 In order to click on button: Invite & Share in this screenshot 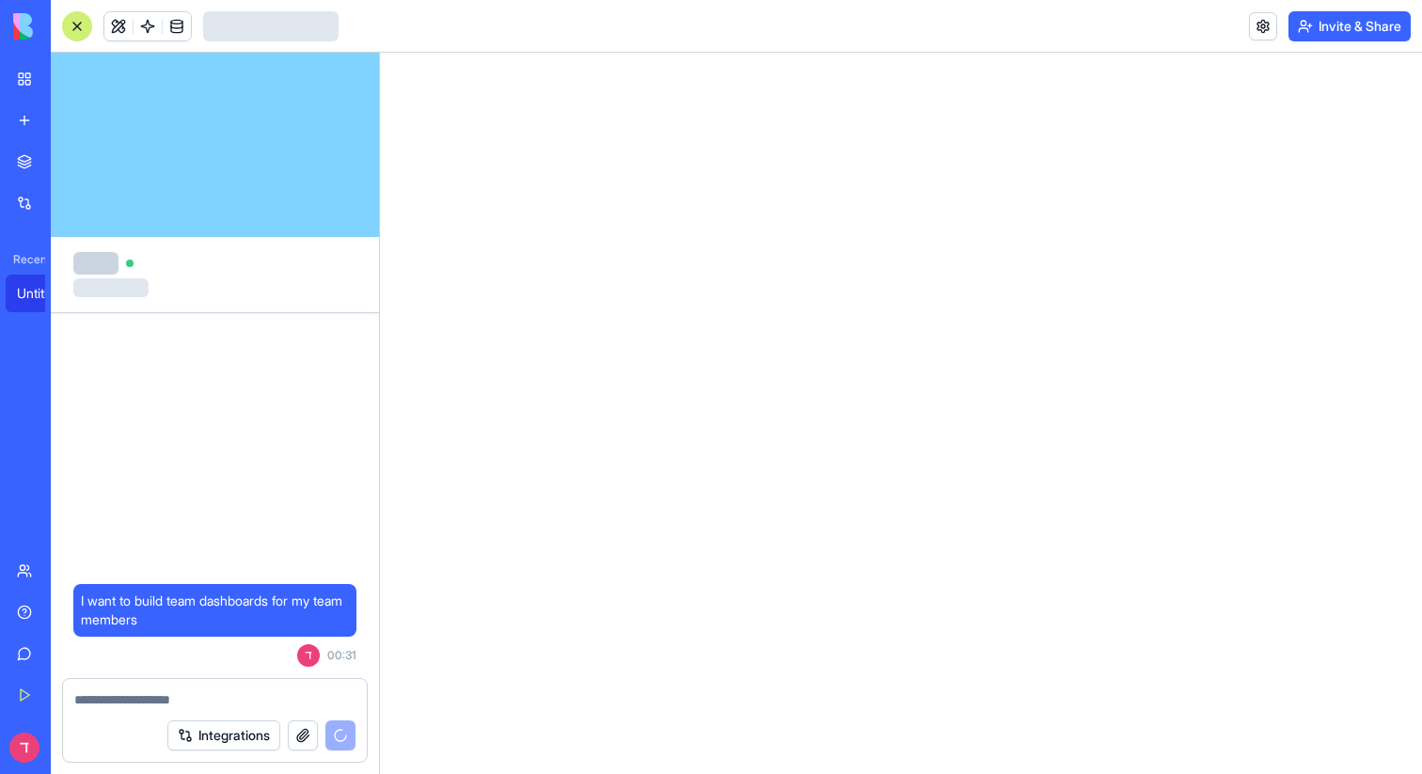, I will do `click(1350, 26)`.